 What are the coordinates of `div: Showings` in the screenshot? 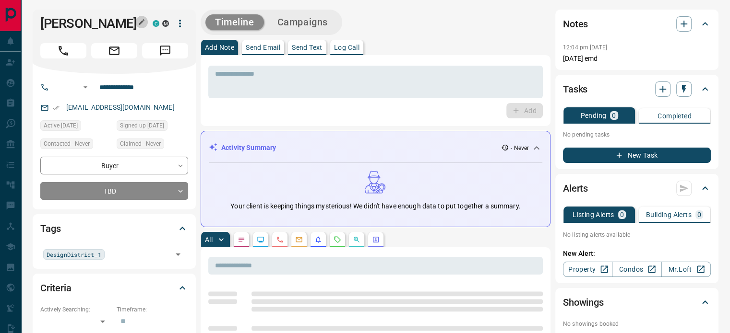 It's located at (637, 303).